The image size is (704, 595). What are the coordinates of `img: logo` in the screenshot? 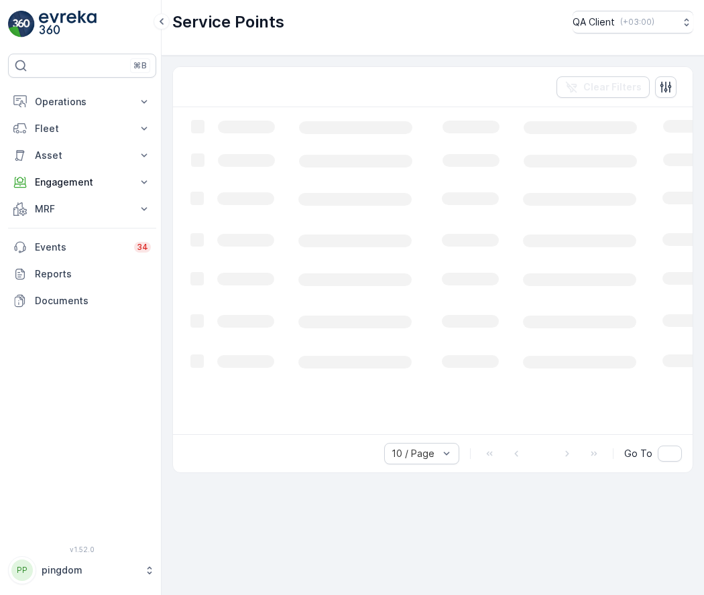 It's located at (21, 24).